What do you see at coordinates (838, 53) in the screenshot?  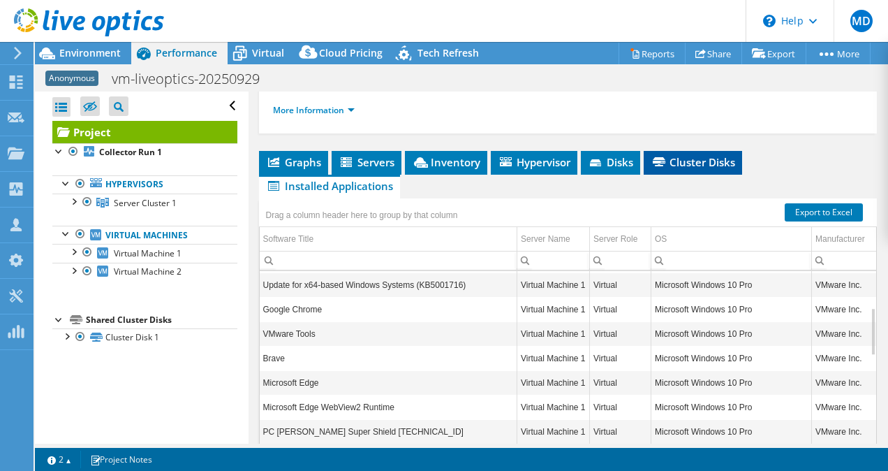 I see `a: More` at bounding box center [838, 53].